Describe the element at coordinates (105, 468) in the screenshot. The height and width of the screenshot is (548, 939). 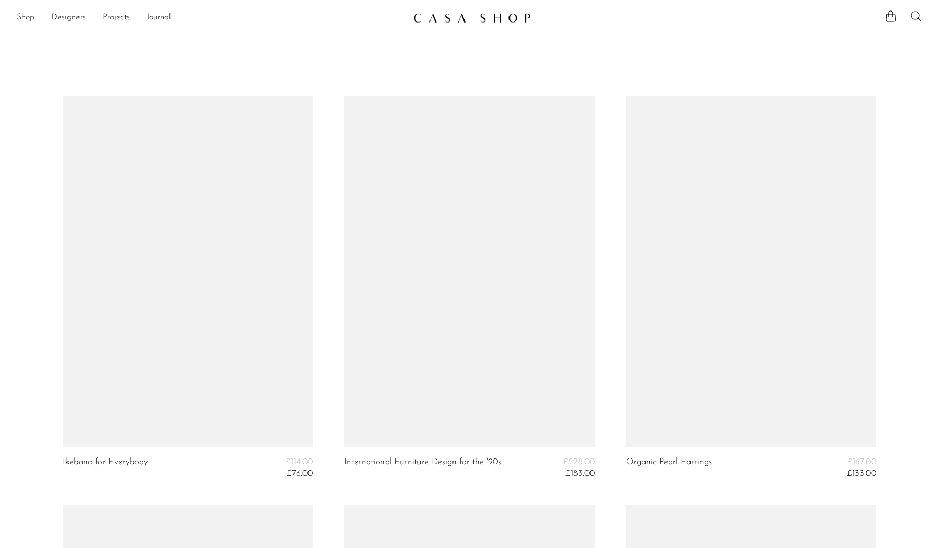
I see `a: Ikebana for Everybody` at that location.